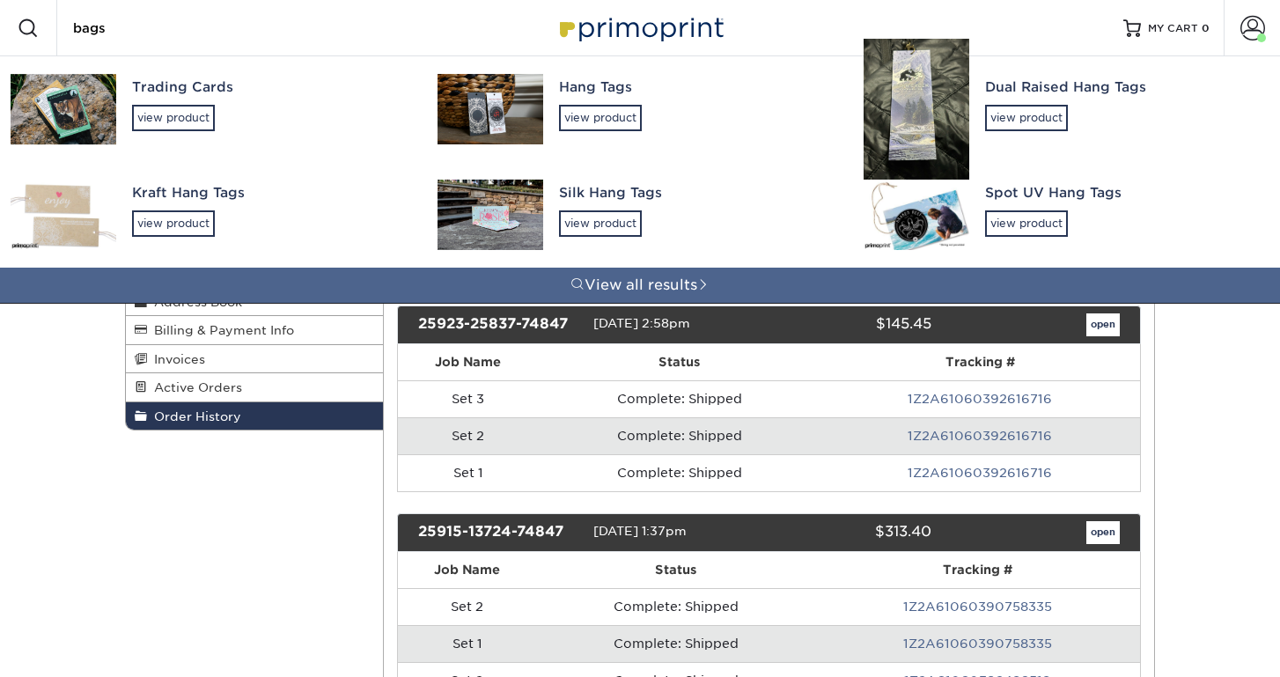 Image resolution: width=1280 pixels, height=677 pixels. What do you see at coordinates (916, 215) in the screenshot?
I see `img: Spot UV Hang Tags` at bounding box center [916, 215].